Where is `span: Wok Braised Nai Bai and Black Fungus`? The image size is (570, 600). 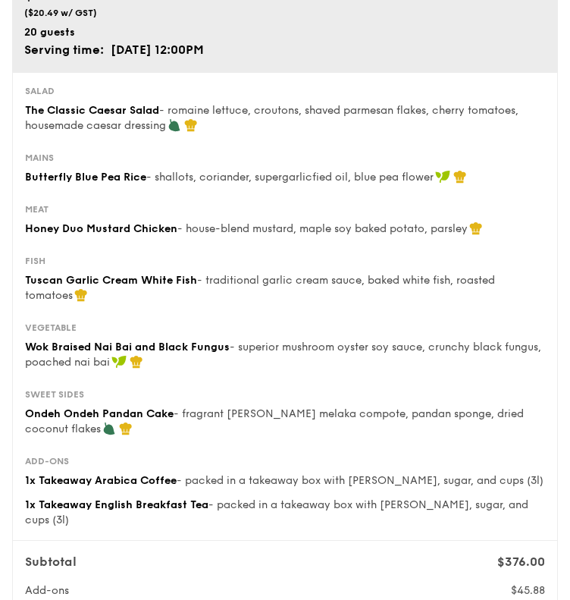 span: Wok Braised Nai Bai and Black Fungus is located at coordinates (127, 346).